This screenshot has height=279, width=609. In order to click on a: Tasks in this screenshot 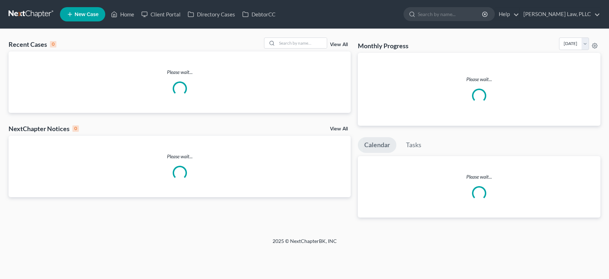, I will do `click(414, 145)`.